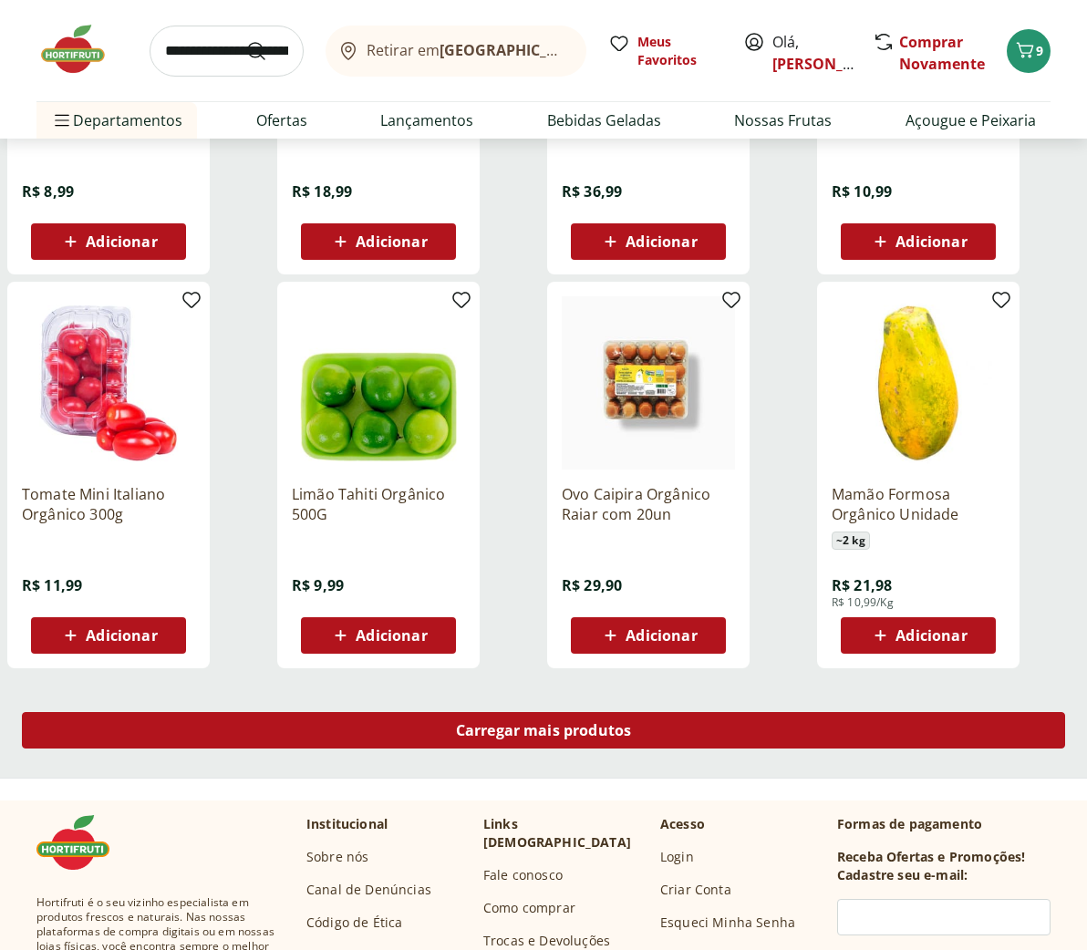  I want to click on span: 9, so click(1040, 50).